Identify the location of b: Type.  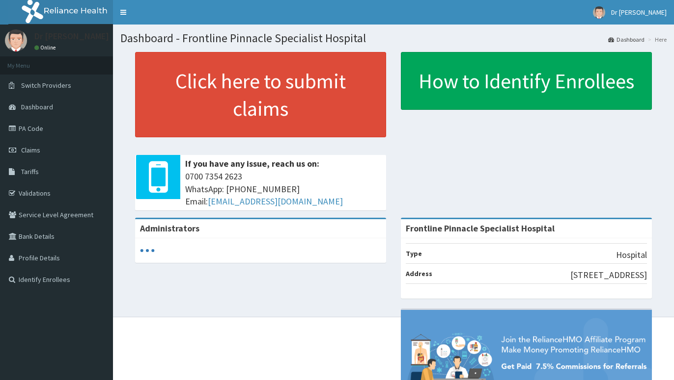
(413, 254).